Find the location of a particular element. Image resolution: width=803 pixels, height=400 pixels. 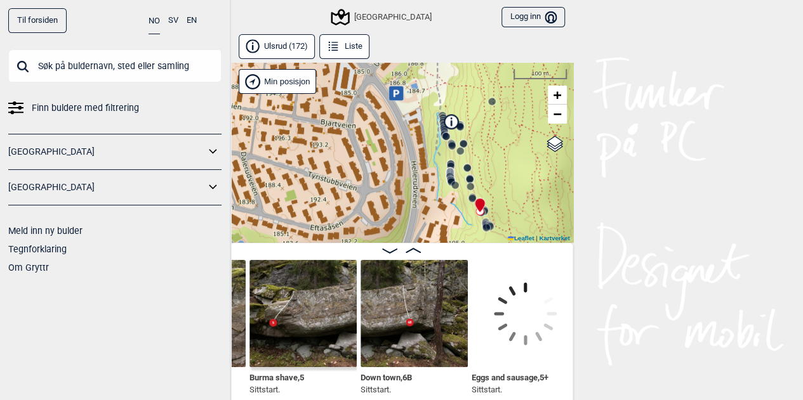

button: Logg inn is located at coordinates (532, 17).